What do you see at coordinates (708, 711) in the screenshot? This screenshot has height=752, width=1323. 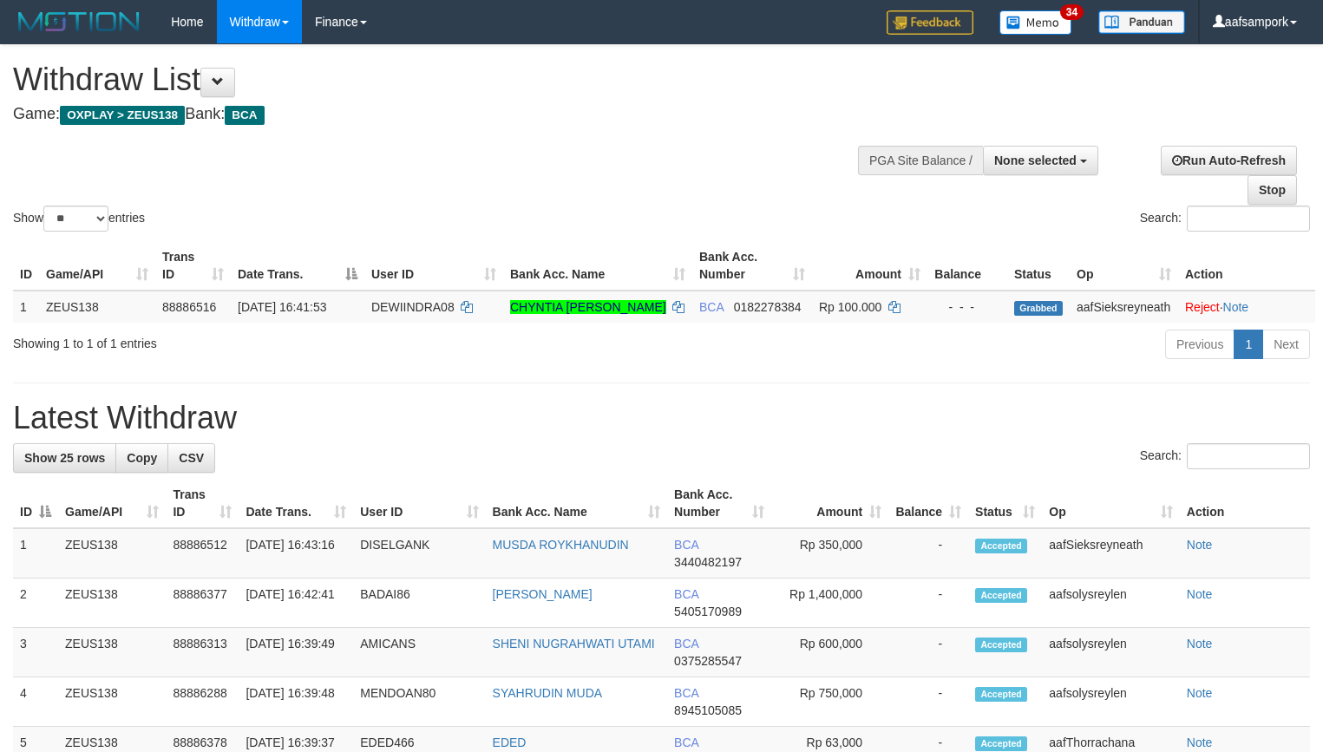 I see `span: Copy 8945105085 to clipboard` at bounding box center [708, 711].